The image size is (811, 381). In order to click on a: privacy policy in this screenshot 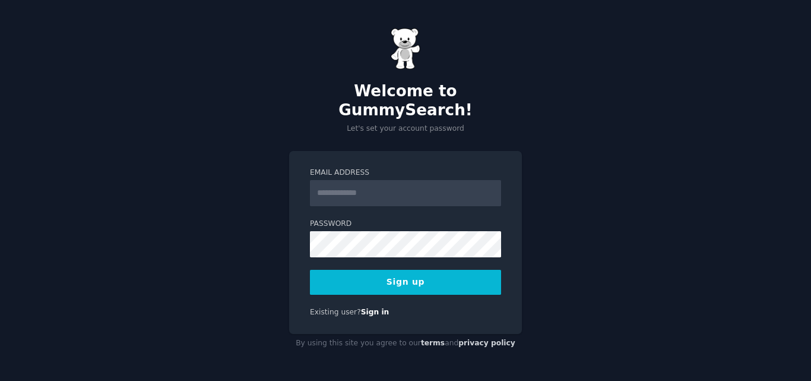, I will do `click(487, 343)`.